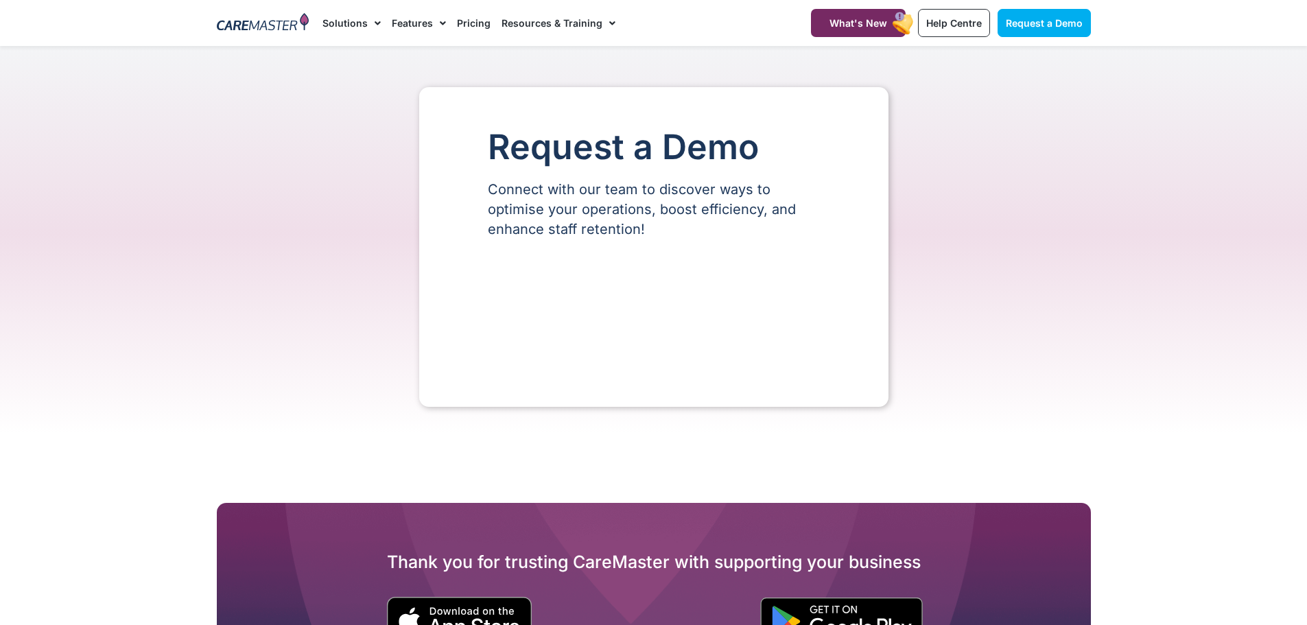 Image resolution: width=1307 pixels, height=625 pixels. What do you see at coordinates (858, 23) in the screenshot?
I see `a: What's New` at bounding box center [858, 23].